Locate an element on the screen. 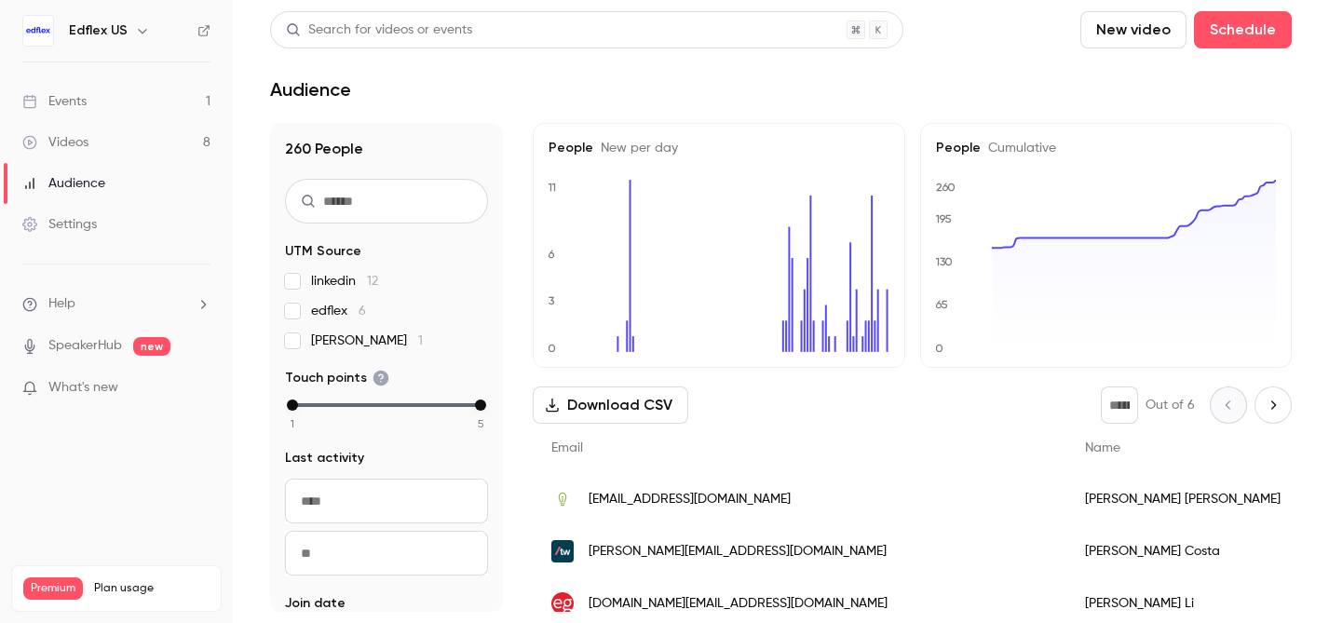 This screenshot has width=1329, height=623. span: Touch points is located at coordinates (337, 378).